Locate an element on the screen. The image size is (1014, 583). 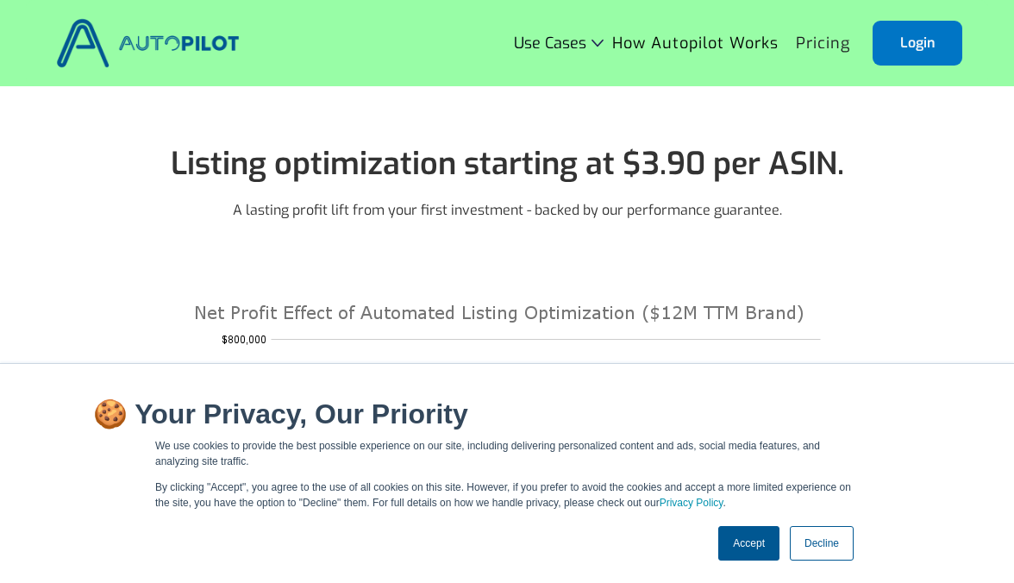
a: Privacy Policy is located at coordinates (691, 502).